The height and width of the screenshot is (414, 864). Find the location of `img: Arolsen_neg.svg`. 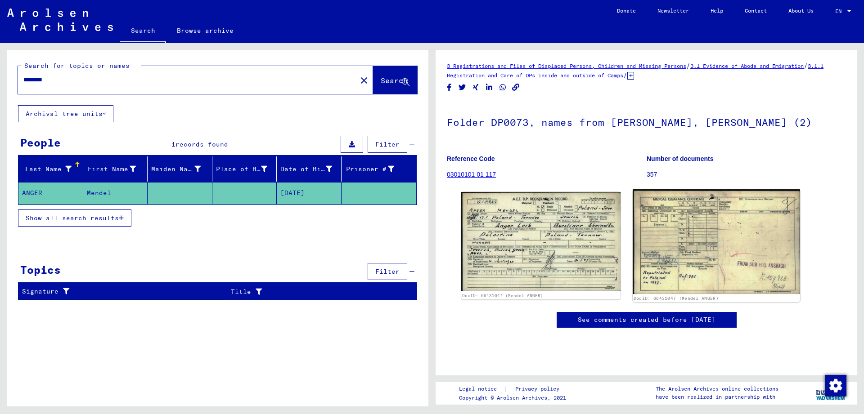

img: Arolsen_neg.svg is located at coordinates (60, 20).